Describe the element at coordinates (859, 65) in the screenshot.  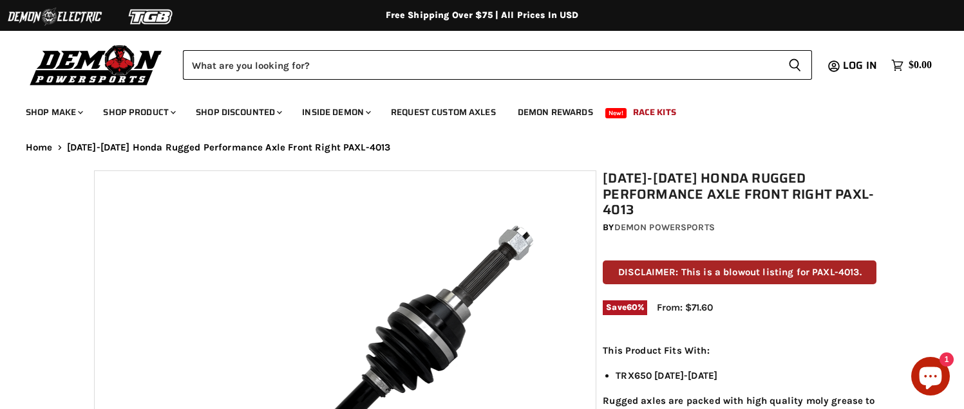
I see `span: Log in` at that location.